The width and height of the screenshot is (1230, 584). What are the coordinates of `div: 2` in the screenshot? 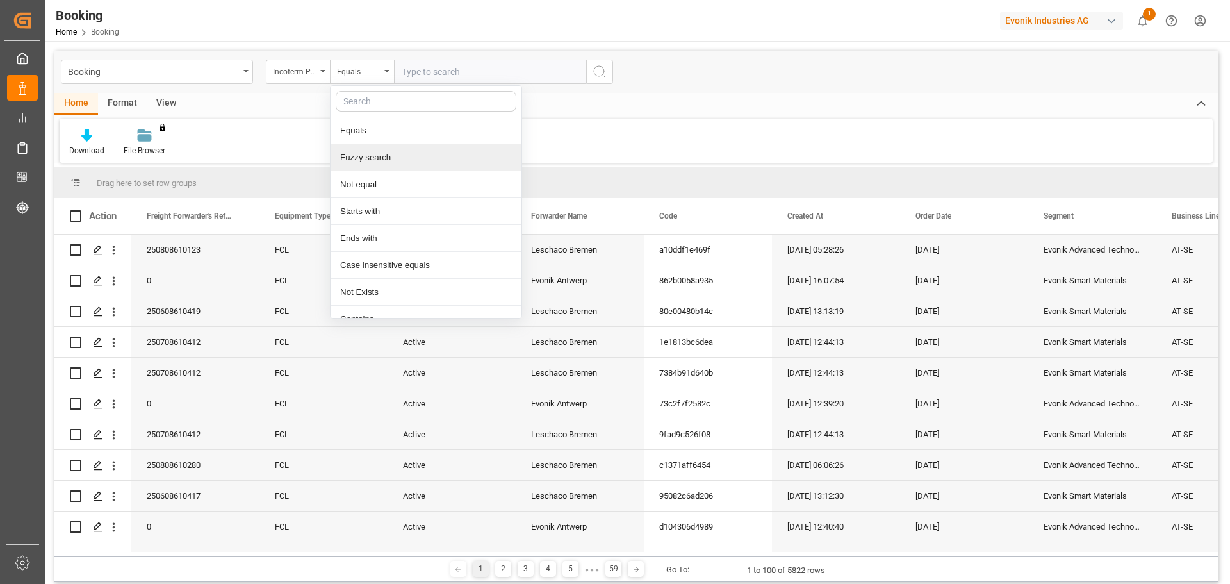 It's located at (503, 568).